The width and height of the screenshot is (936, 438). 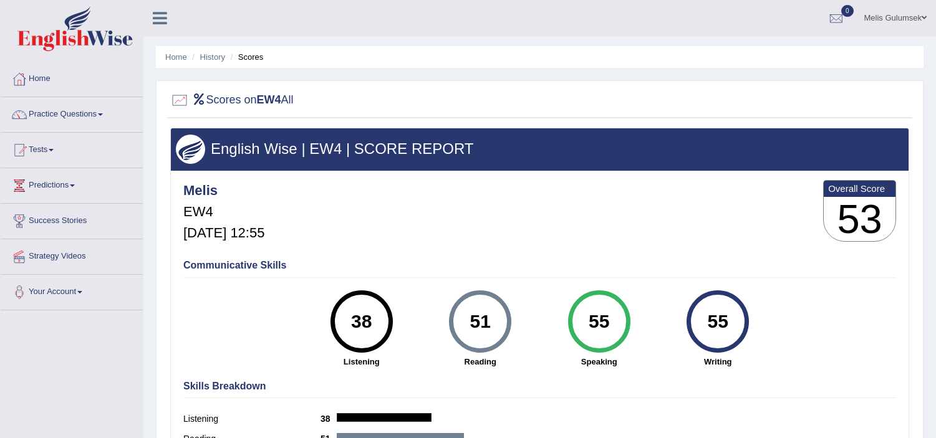 What do you see at coordinates (859, 219) in the screenshot?
I see `h3: 53` at bounding box center [859, 219].